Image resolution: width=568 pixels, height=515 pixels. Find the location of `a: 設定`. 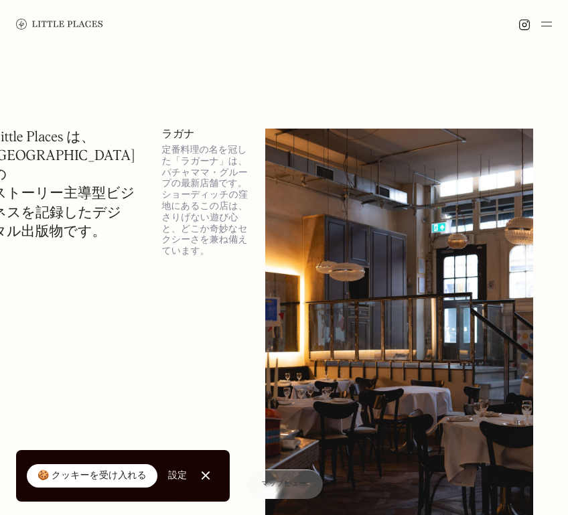

a: 設定 is located at coordinates (177, 475).